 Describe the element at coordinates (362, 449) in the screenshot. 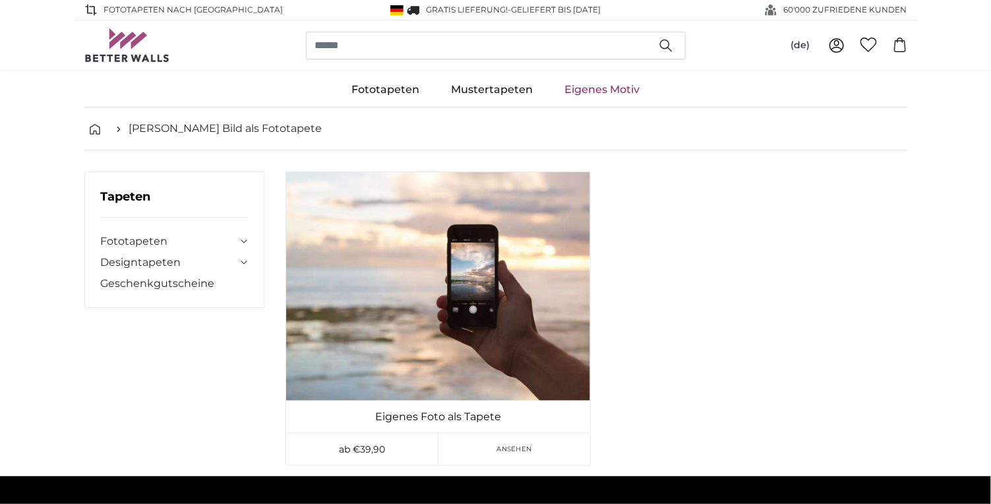

I see `span: ab €39,90` at that location.